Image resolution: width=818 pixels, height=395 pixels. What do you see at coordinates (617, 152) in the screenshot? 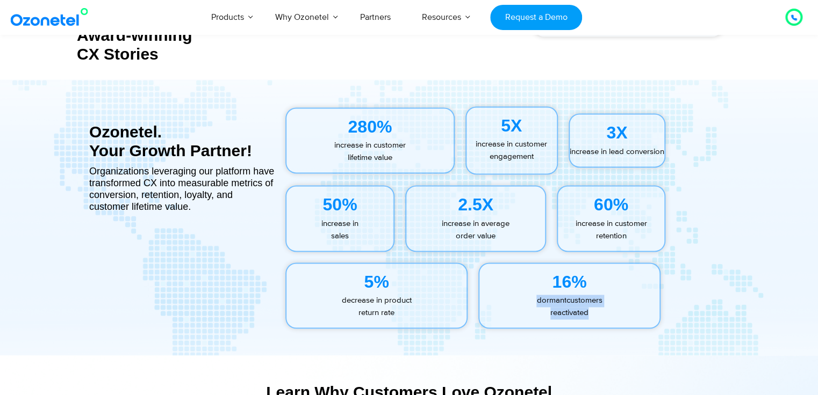
I see `p: increase in lead conversion` at bounding box center [617, 152].